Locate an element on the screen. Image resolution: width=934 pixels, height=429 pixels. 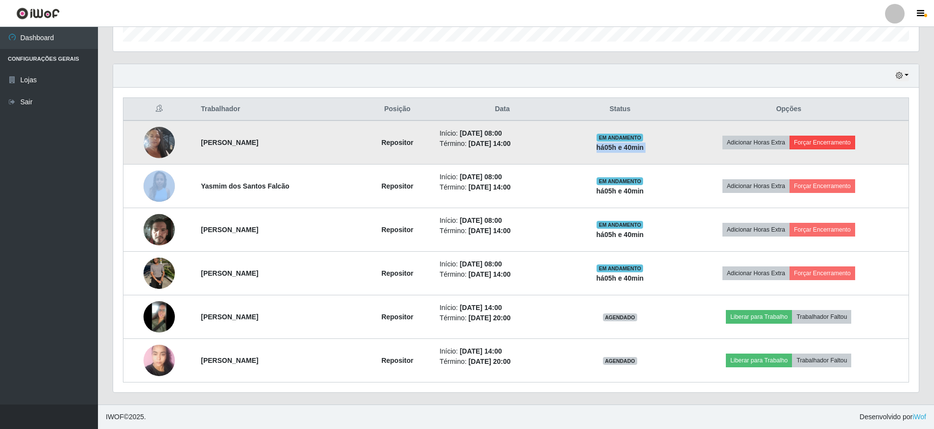
img: 1748484954184.jpeg is located at coordinates (159, 317).